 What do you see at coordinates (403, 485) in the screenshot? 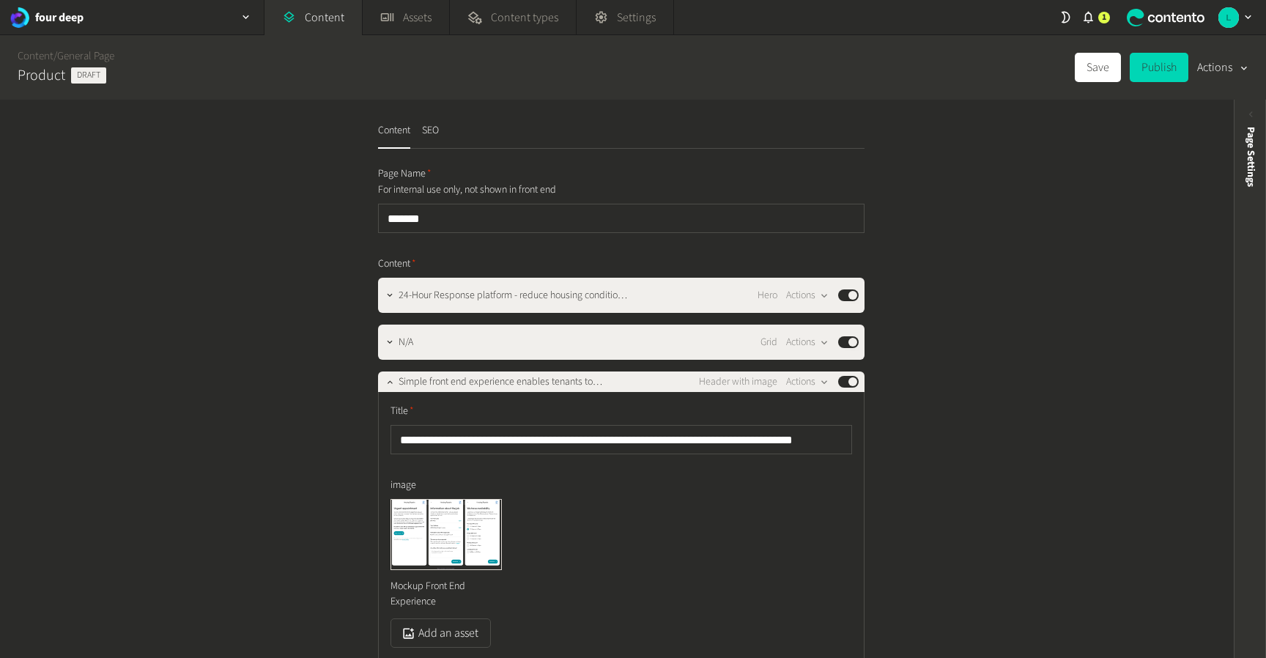
I see `span: image` at bounding box center [403, 485].